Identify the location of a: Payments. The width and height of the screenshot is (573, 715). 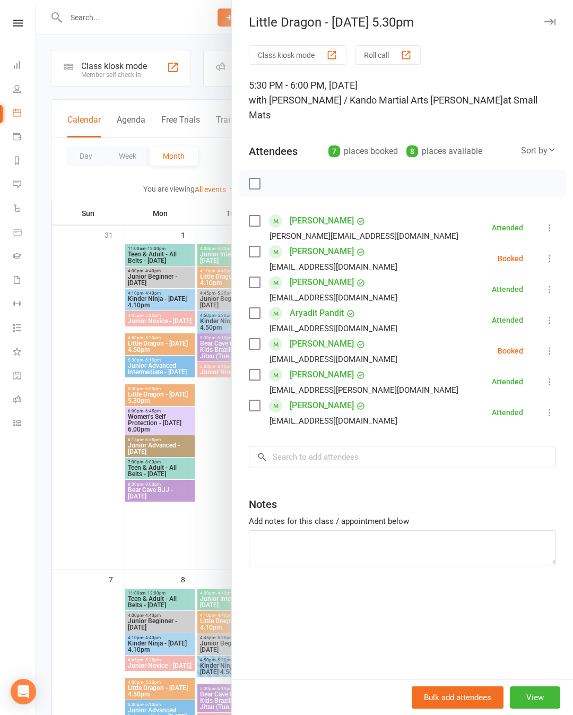
(24, 137).